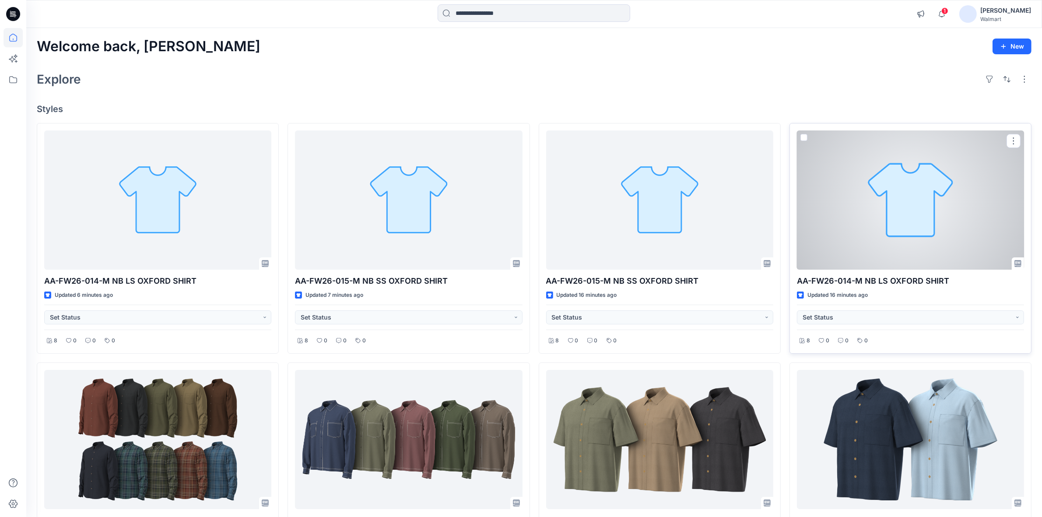 Image resolution: width=1042 pixels, height=517 pixels. Describe the element at coordinates (84, 295) in the screenshot. I see `p: Updated 6 minutes ago` at that location.